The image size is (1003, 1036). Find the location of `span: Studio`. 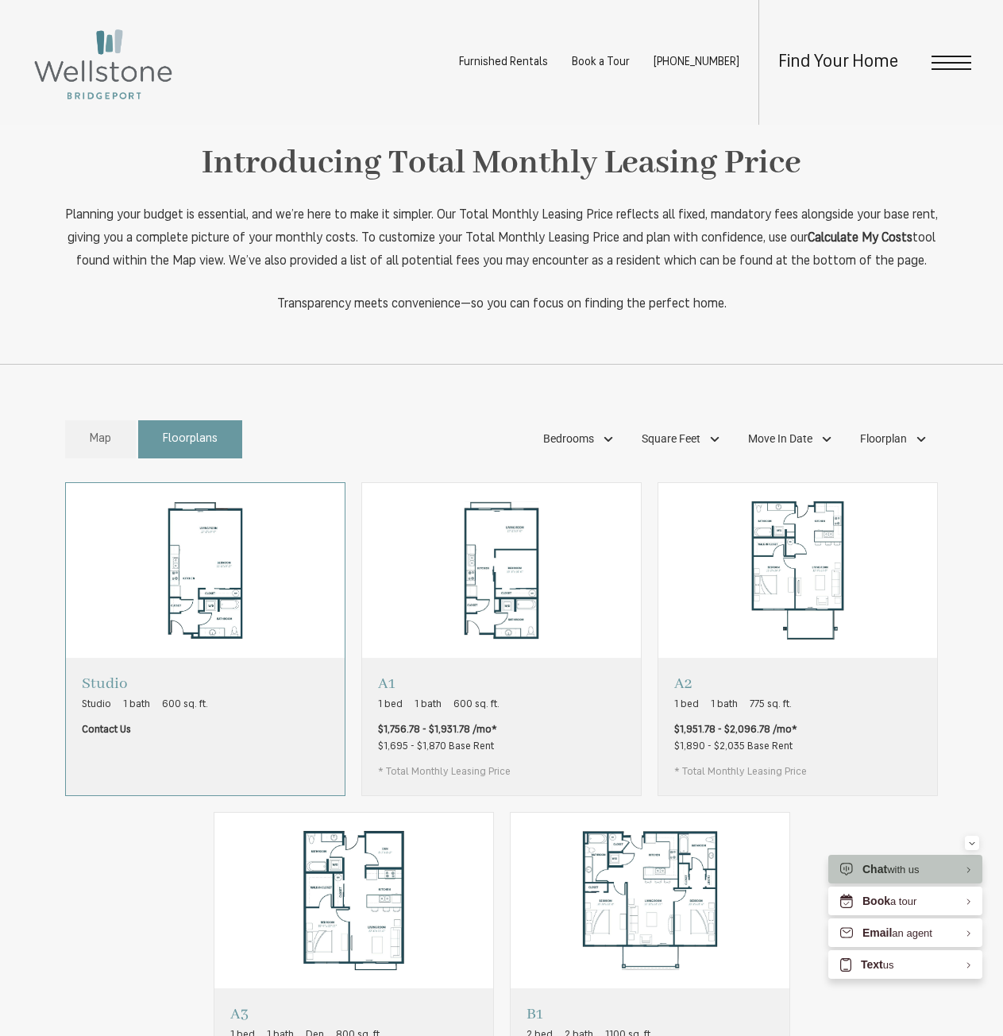

span: Studio is located at coordinates (96, 705).